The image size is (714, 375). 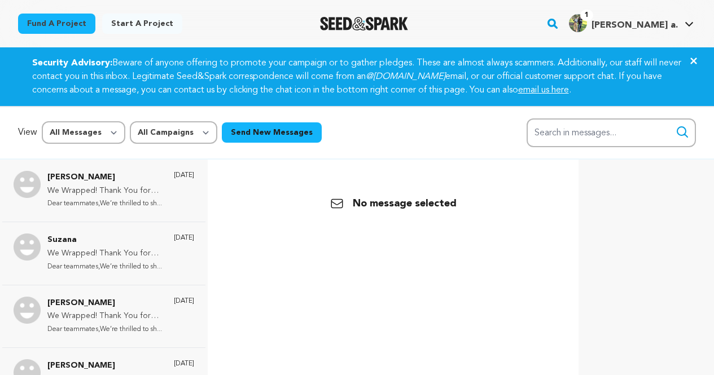 I want to click on img: Elena Panyard Photo, so click(x=27, y=310).